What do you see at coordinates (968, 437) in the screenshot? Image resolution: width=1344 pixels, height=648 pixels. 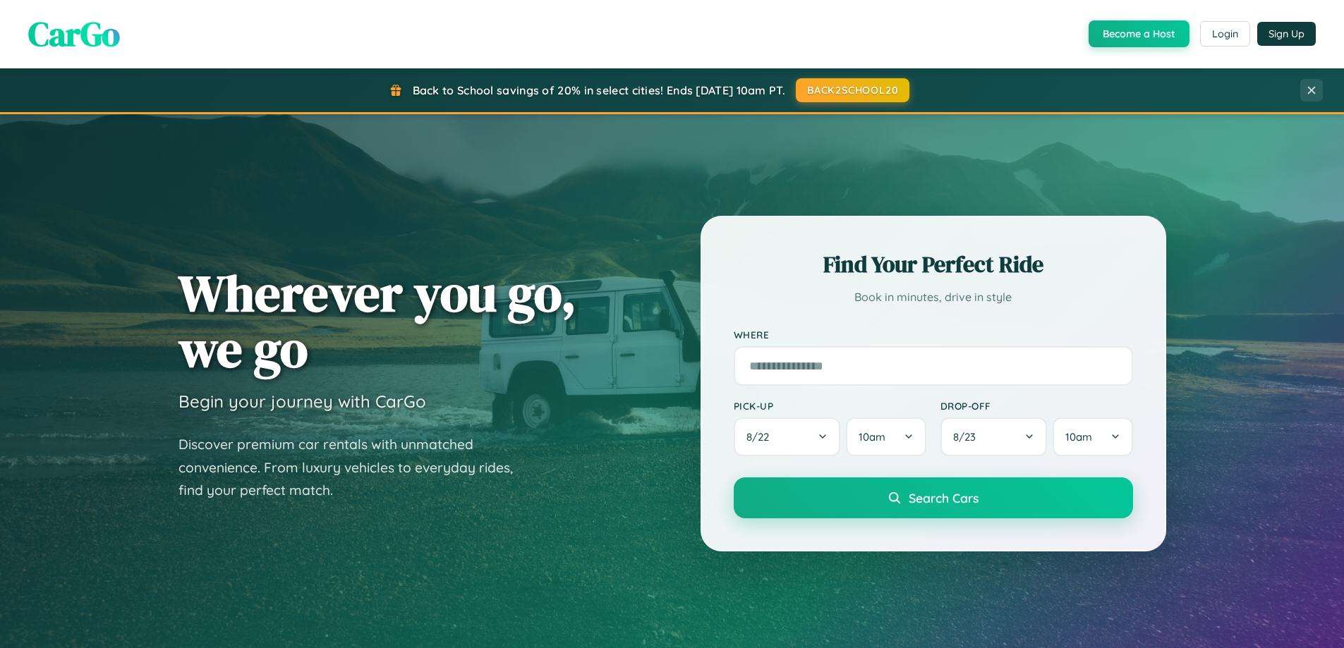 I see `span: 8 / 23` at bounding box center [968, 437].